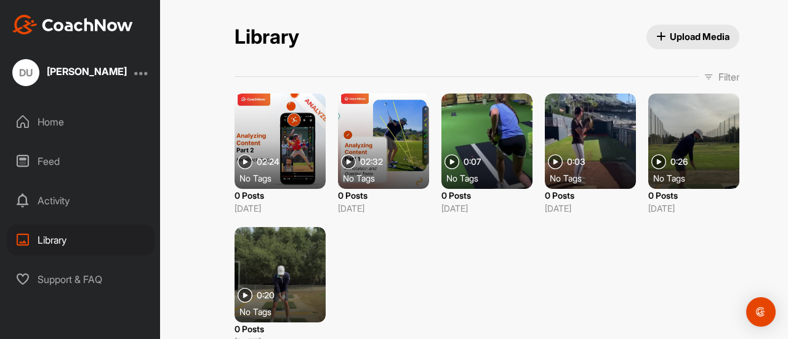  Describe the element at coordinates (81, 280) in the screenshot. I see `div: Support & FAQ` at that location.